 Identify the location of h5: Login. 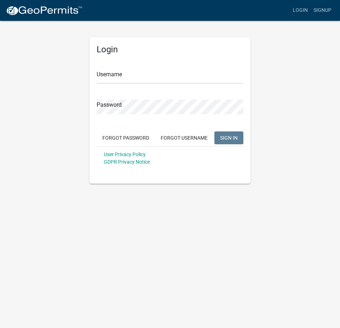
(170, 49).